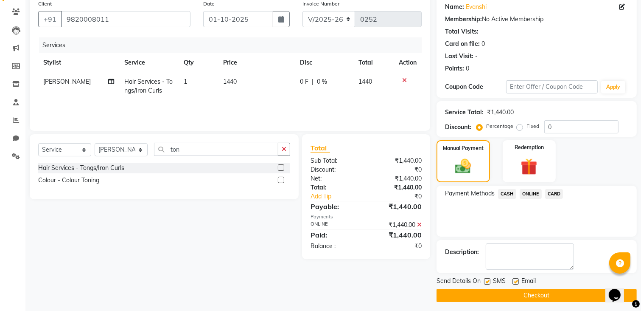 The width and height of the screenshot is (641, 311). I want to click on div: Service Total:, so click(464, 112).